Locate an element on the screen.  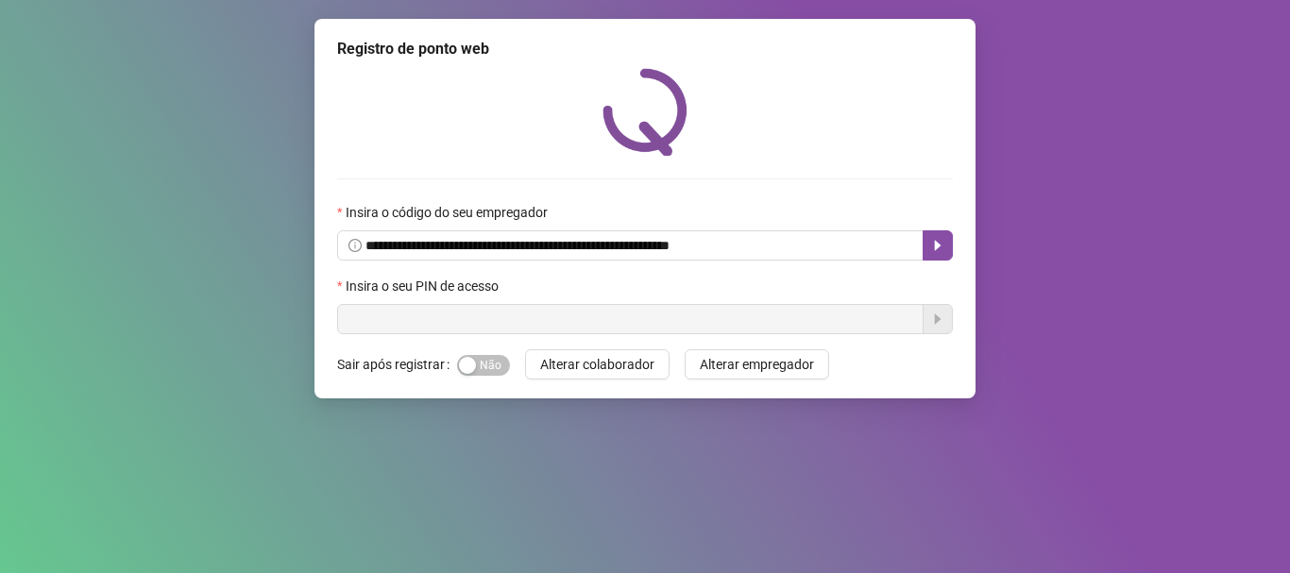
span: Alterar empregador is located at coordinates (757, 365).